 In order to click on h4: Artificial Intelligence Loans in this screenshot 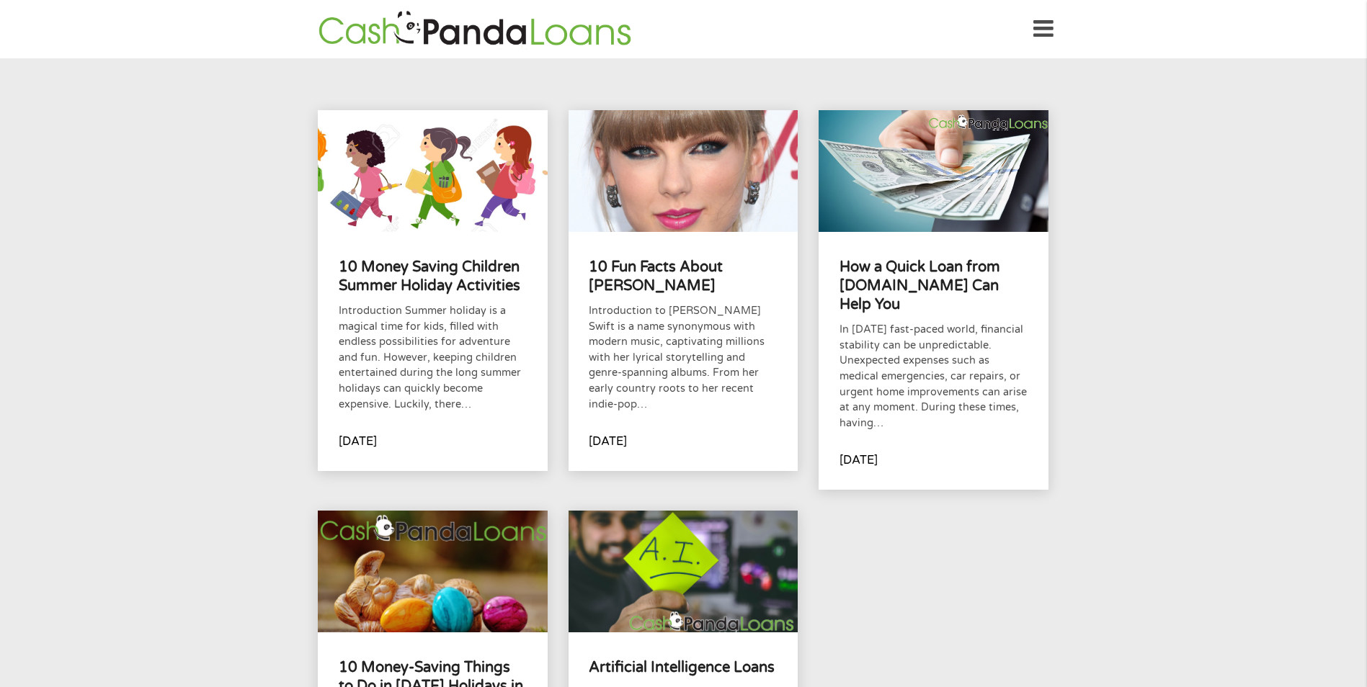, I will do `click(682, 668)`.